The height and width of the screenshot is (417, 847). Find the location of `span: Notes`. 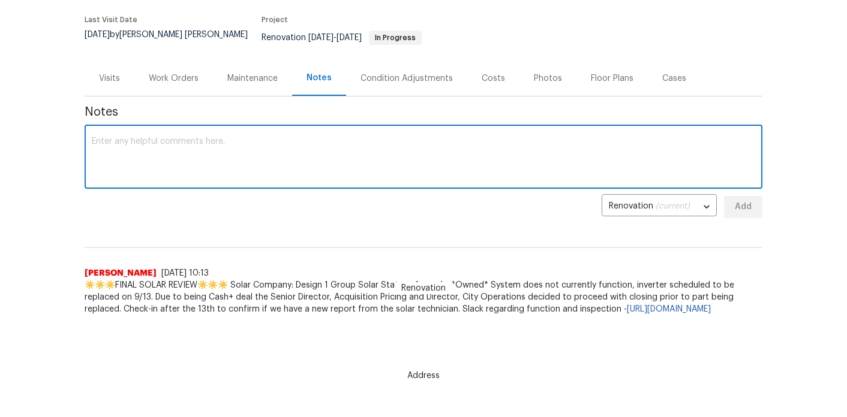

span: Notes is located at coordinates (423, 112).